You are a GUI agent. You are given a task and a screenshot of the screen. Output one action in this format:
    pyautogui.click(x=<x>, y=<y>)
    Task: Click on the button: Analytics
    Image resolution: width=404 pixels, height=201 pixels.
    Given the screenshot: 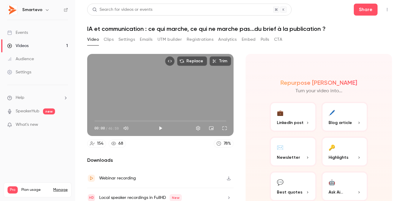 What is the action you would take?
    pyautogui.click(x=227, y=40)
    